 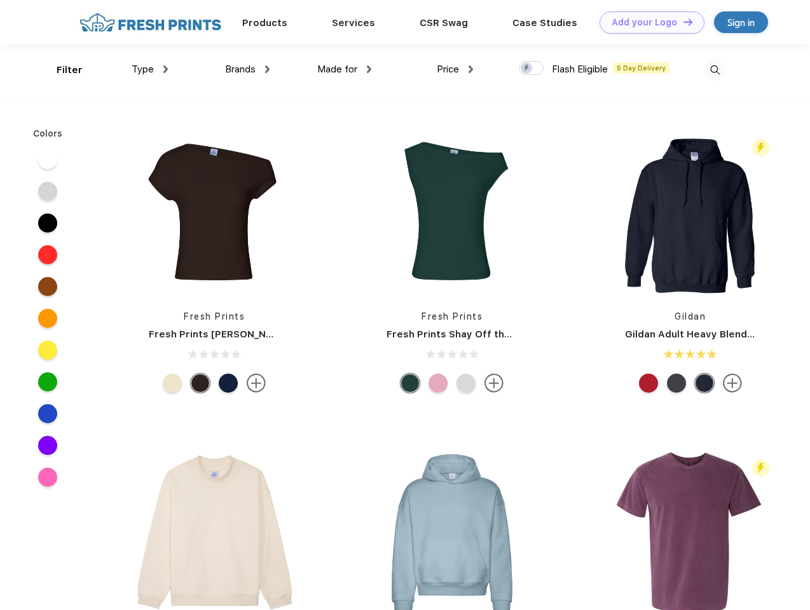 What do you see at coordinates (484, 334) in the screenshot?
I see `a: Fresh Prints Shay Off the Shoulder Tank` at bounding box center [484, 334].